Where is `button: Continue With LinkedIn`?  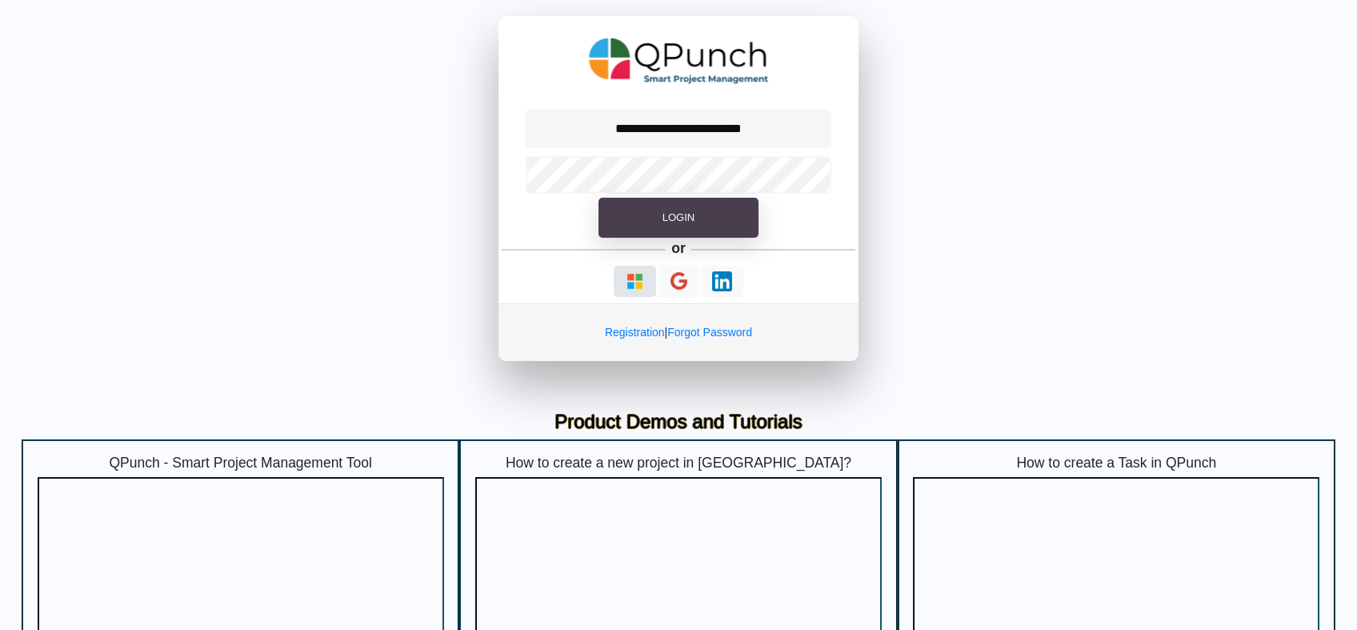
button: Continue With LinkedIn is located at coordinates (722, 281).